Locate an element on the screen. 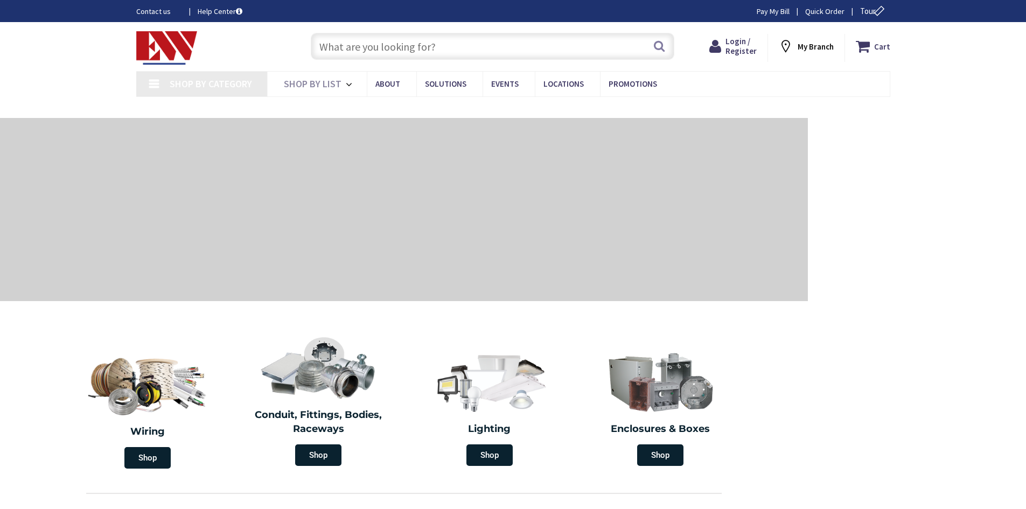  span: Shop By Category is located at coordinates (211, 83).